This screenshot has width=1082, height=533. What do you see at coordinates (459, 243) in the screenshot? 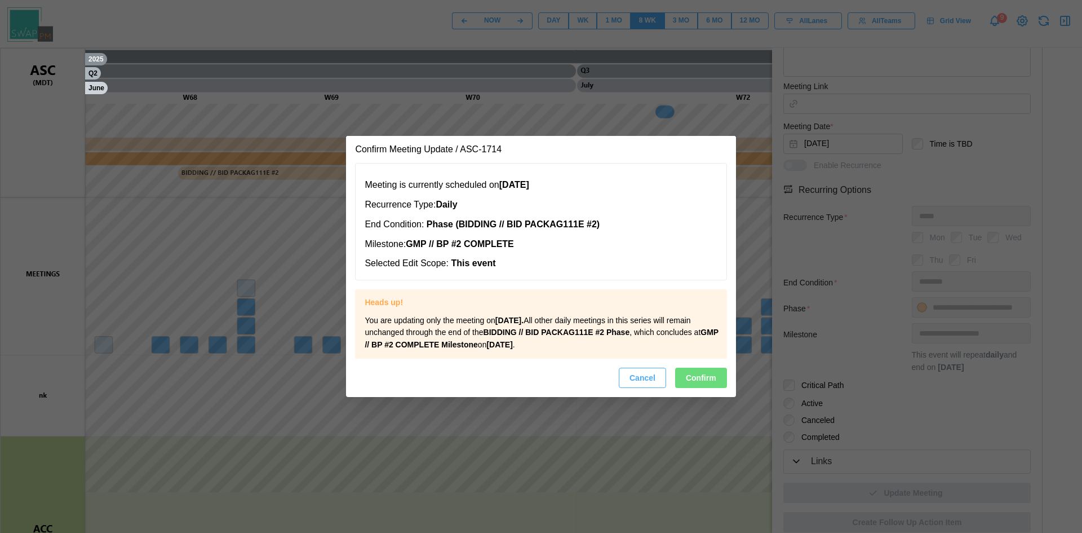
I see `b: GMP // BP #2 COMPLETE` at bounding box center [459, 243].